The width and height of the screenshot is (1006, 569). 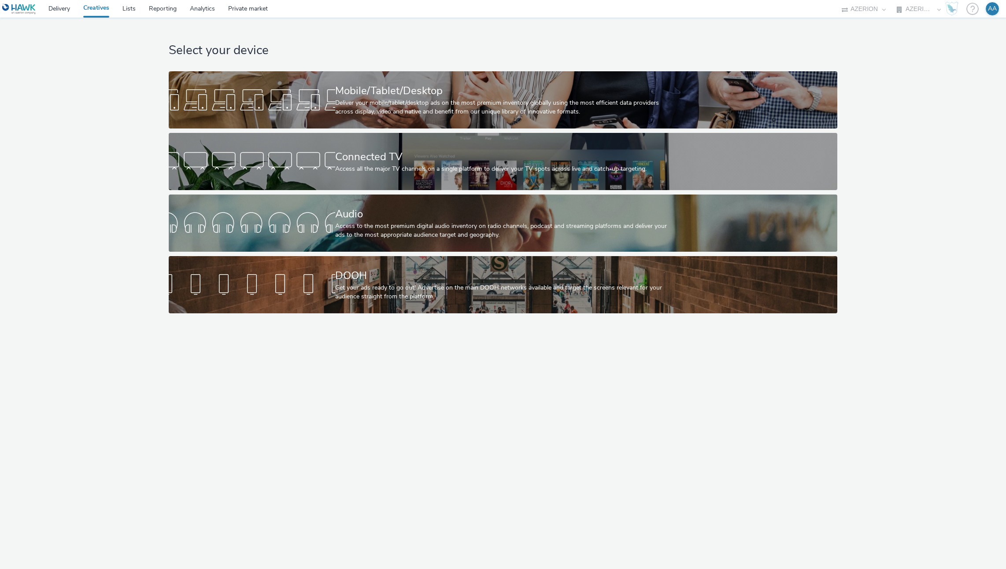 What do you see at coordinates (503, 285) in the screenshot?
I see `a: DOOHGet your ads ready to go out! Advertise on the main DOOH networks available and target the sc...` at bounding box center [503, 285].